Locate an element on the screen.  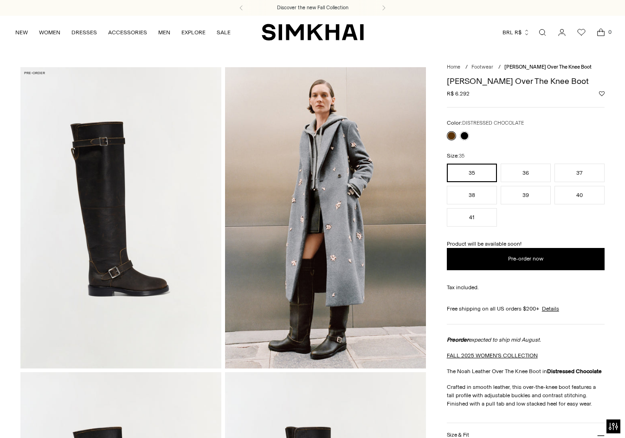
strong: Distressed Chocolate is located at coordinates (574, 371).